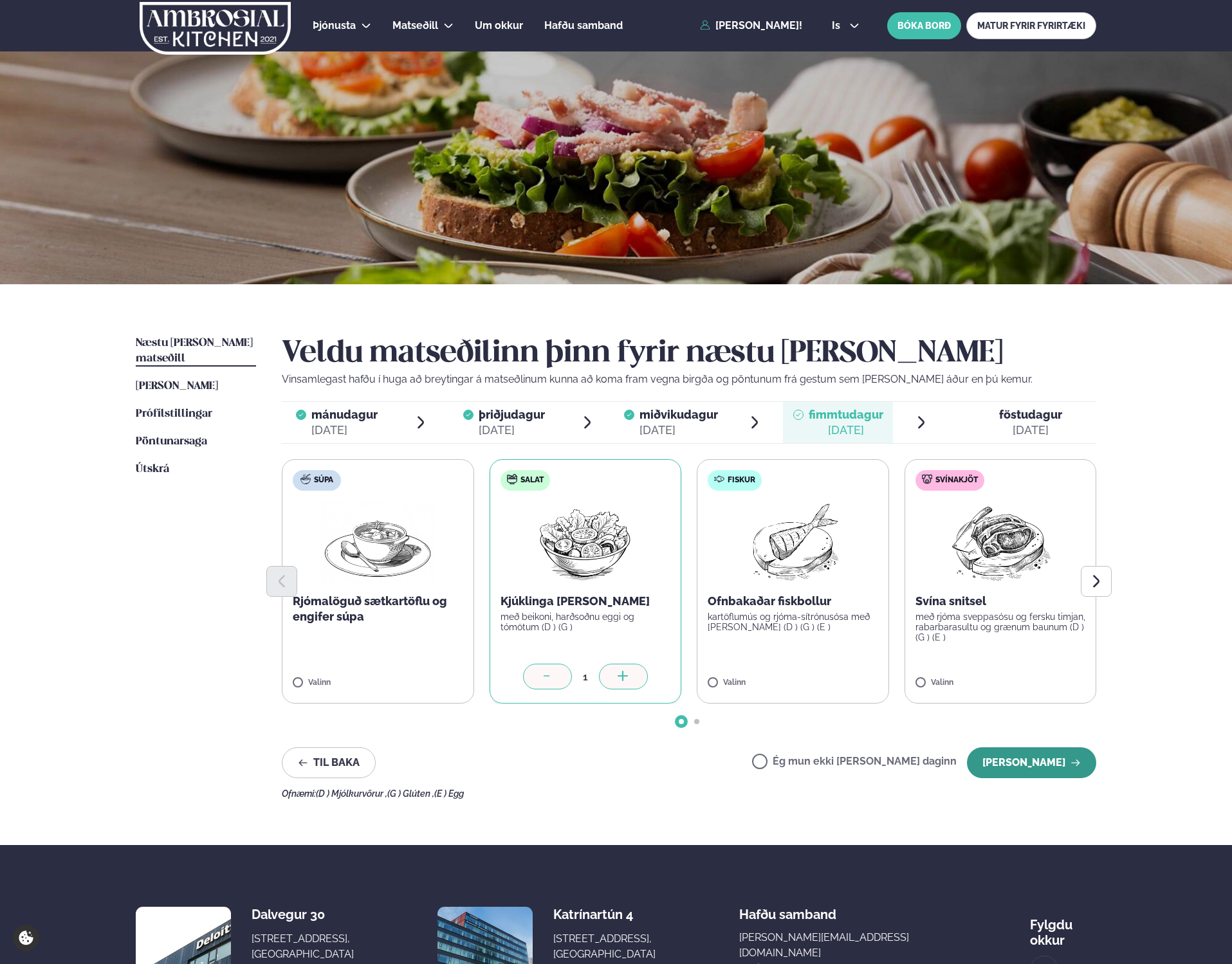 This screenshot has height=964, width=1232. I want to click on img: Fish.png, so click(792, 542).